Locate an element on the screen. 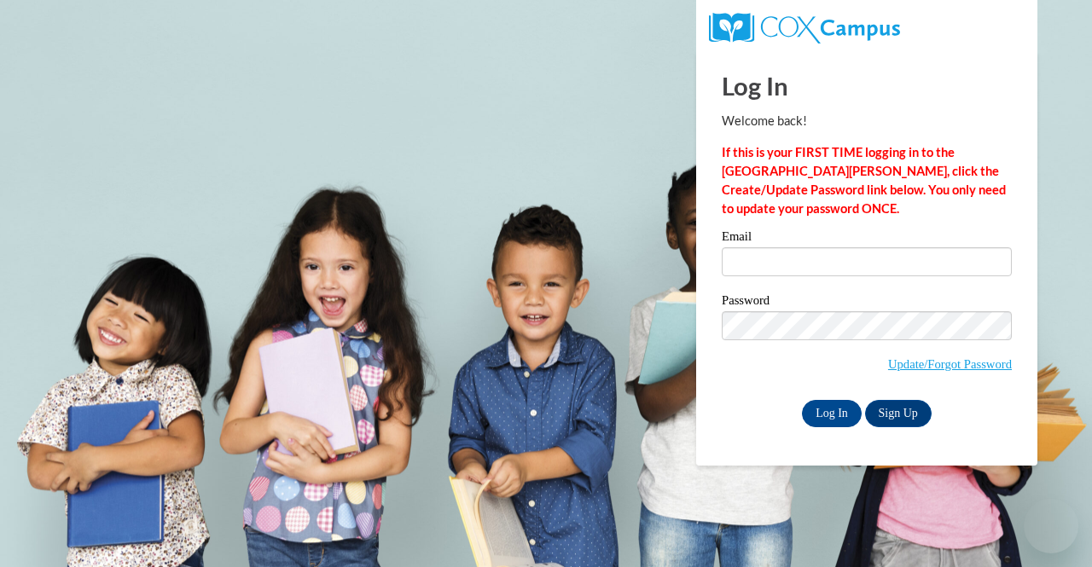 Image resolution: width=1092 pixels, height=567 pixels. label: Email is located at coordinates (867, 239).